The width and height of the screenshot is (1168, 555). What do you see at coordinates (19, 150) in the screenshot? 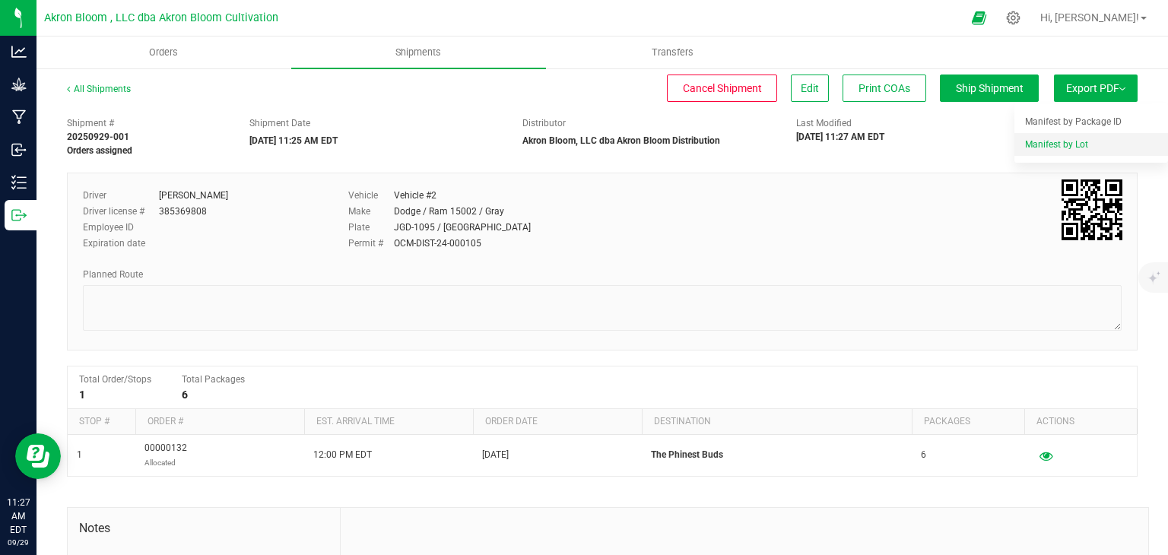
I see `inline-svg: Inbound` at bounding box center [19, 150].